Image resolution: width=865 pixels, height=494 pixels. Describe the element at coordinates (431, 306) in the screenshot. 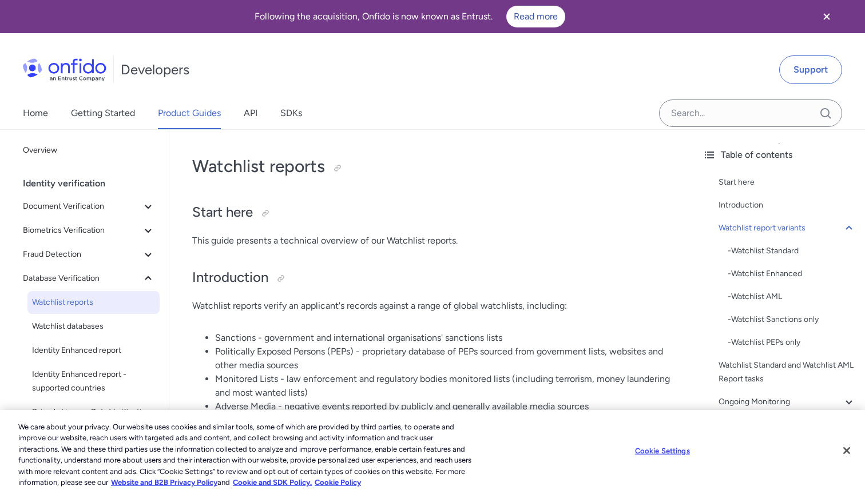

I see `p: Watchlist reports verify an applicant's records against a range of global watchlists, including:` at that location.